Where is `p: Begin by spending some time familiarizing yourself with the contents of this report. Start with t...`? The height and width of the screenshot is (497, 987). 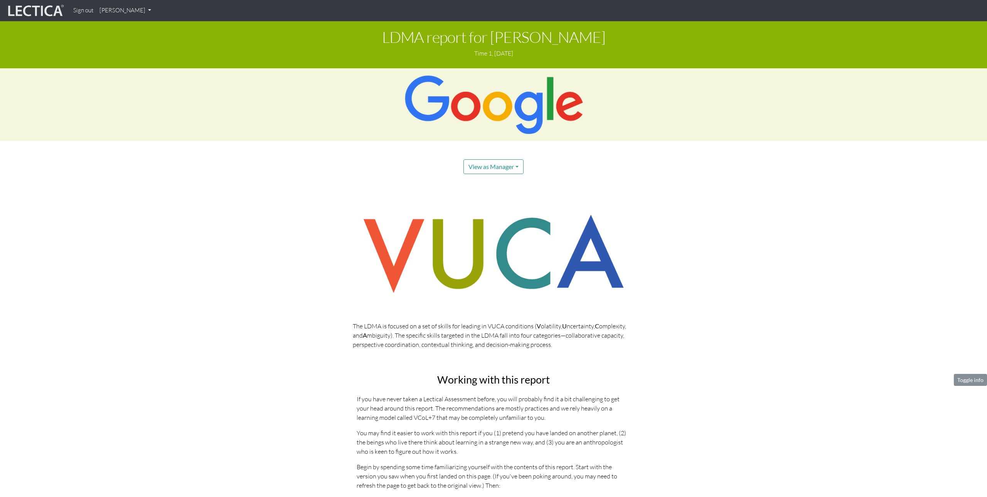
p: Begin by spending some time familiarizing yourself with the contents of this report. Start with t... is located at coordinates (493, 476).